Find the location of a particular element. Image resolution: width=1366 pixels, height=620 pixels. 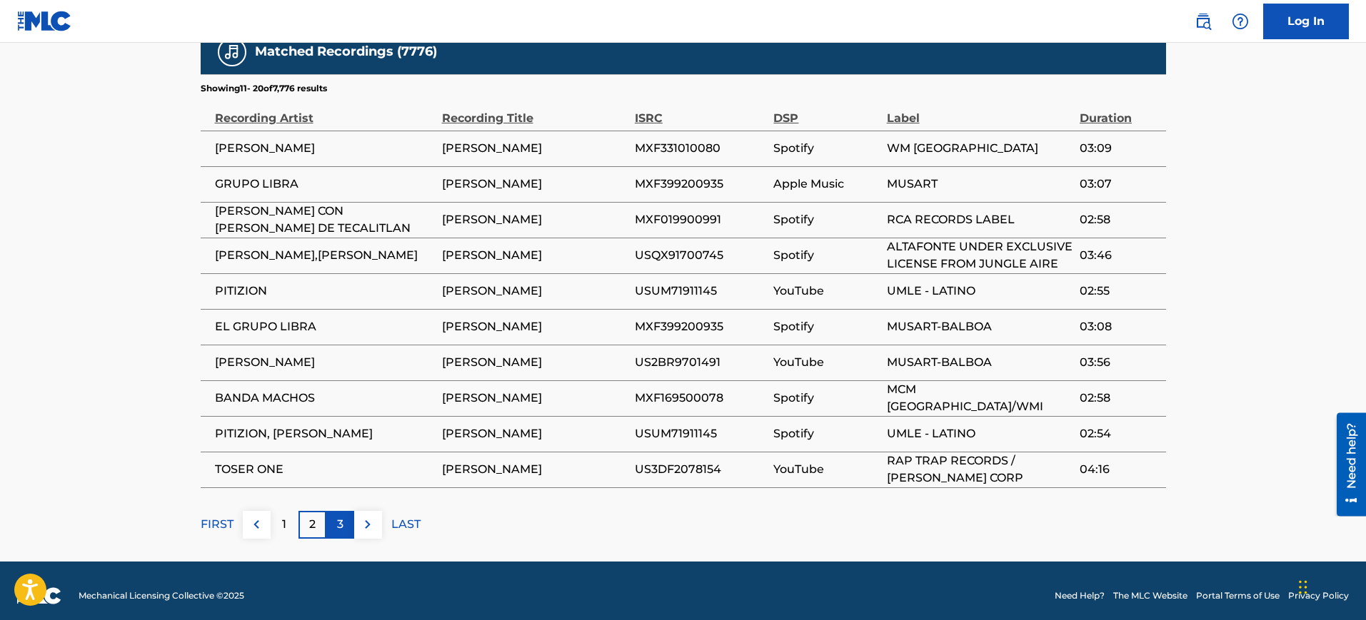

img: help is located at coordinates (1240, 21).